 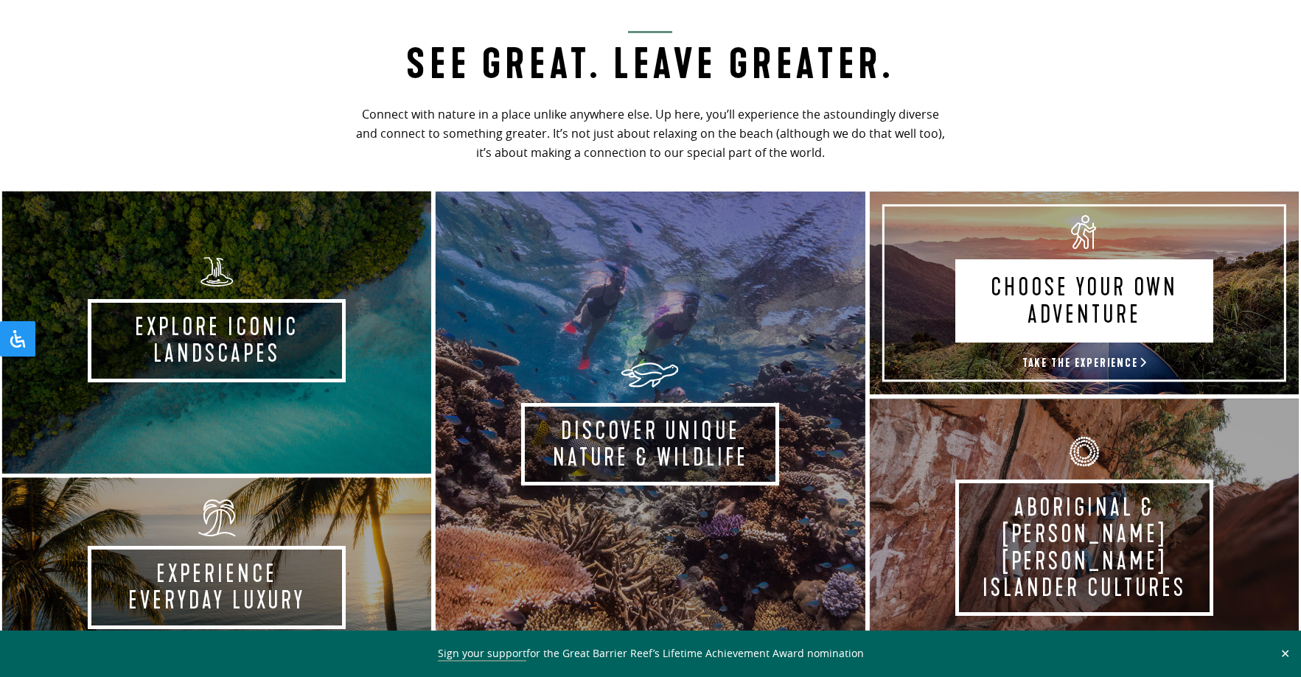 I want to click on svg: Open Accessibility Panel, so click(x=18, y=339).